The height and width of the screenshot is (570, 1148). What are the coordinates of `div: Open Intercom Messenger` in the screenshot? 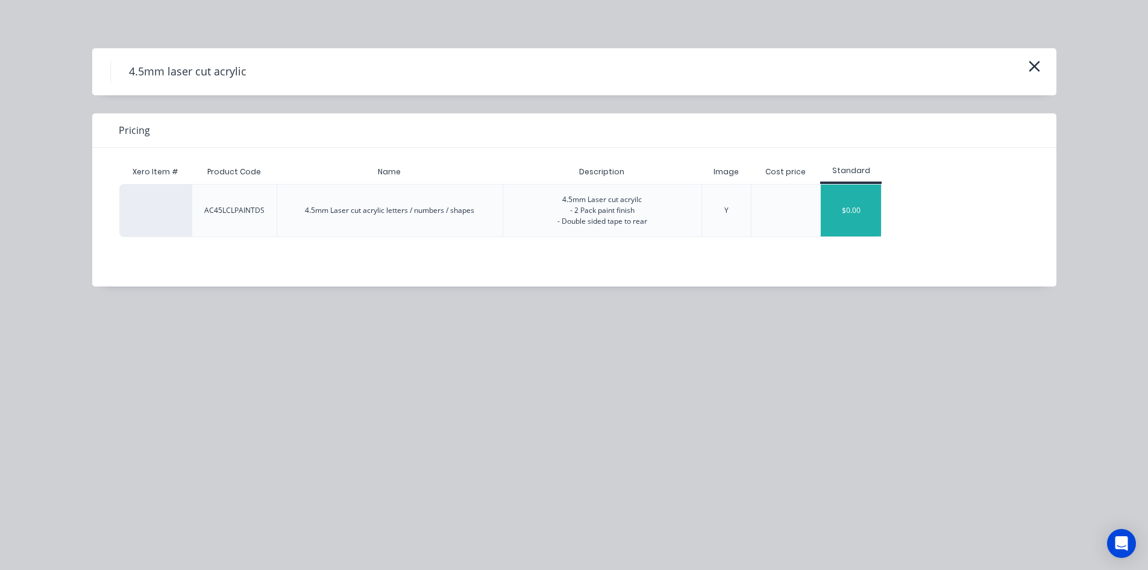 It's located at (1122, 543).